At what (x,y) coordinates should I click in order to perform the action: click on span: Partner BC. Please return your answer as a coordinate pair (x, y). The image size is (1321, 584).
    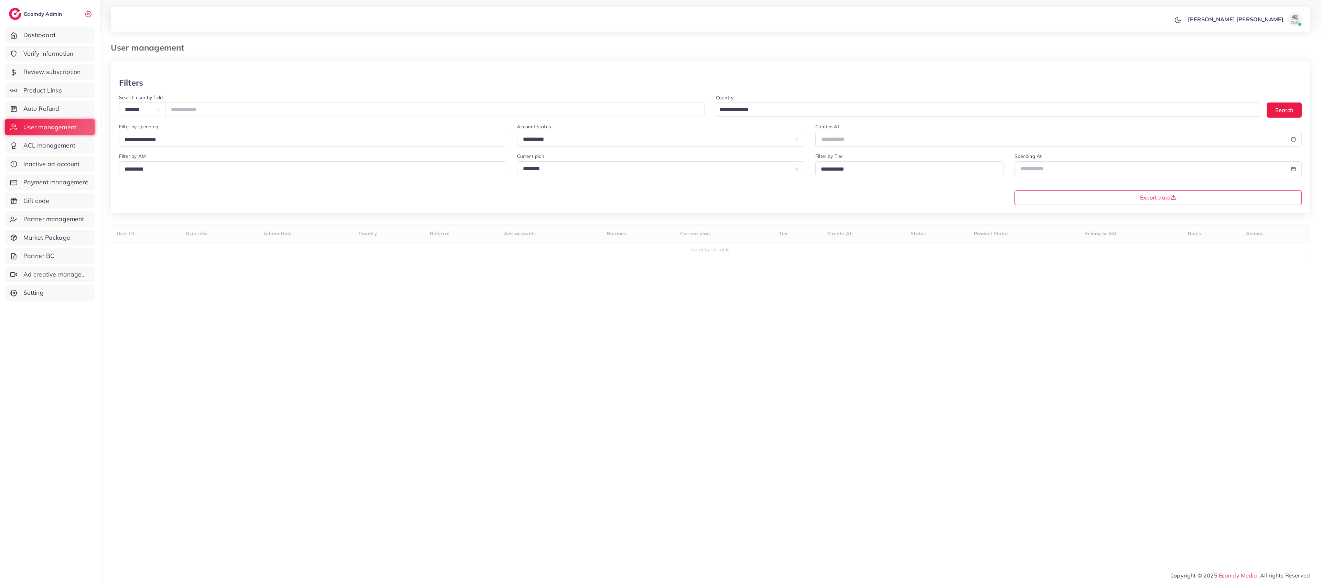
    Looking at the image, I should click on (39, 256).